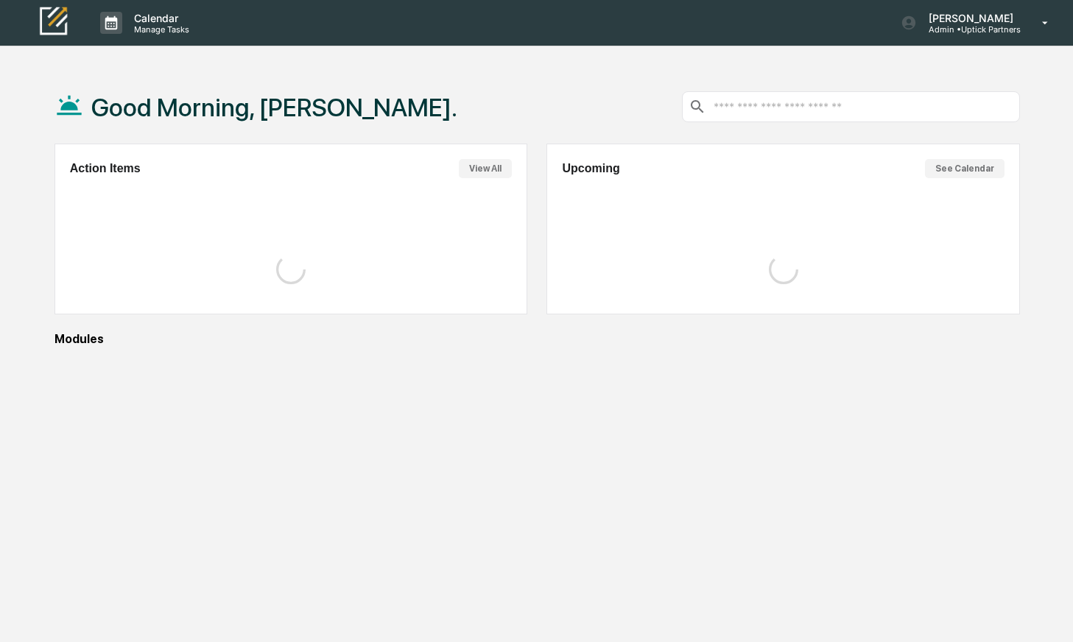 The image size is (1073, 642). Describe the element at coordinates (105, 169) in the screenshot. I see `h2: Action Items` at that location.